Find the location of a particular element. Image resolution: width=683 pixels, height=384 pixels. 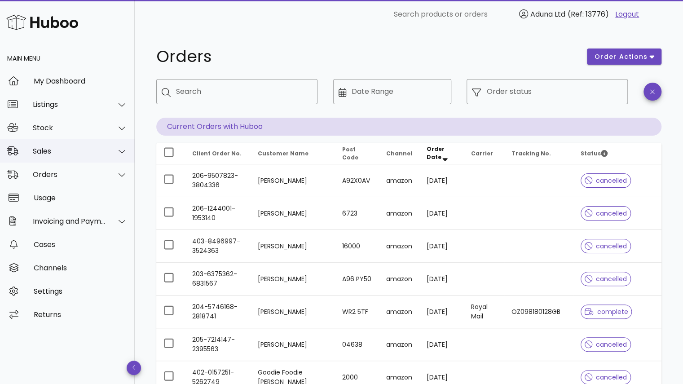

td: A92X0AV is located at coordinates (356, 180).